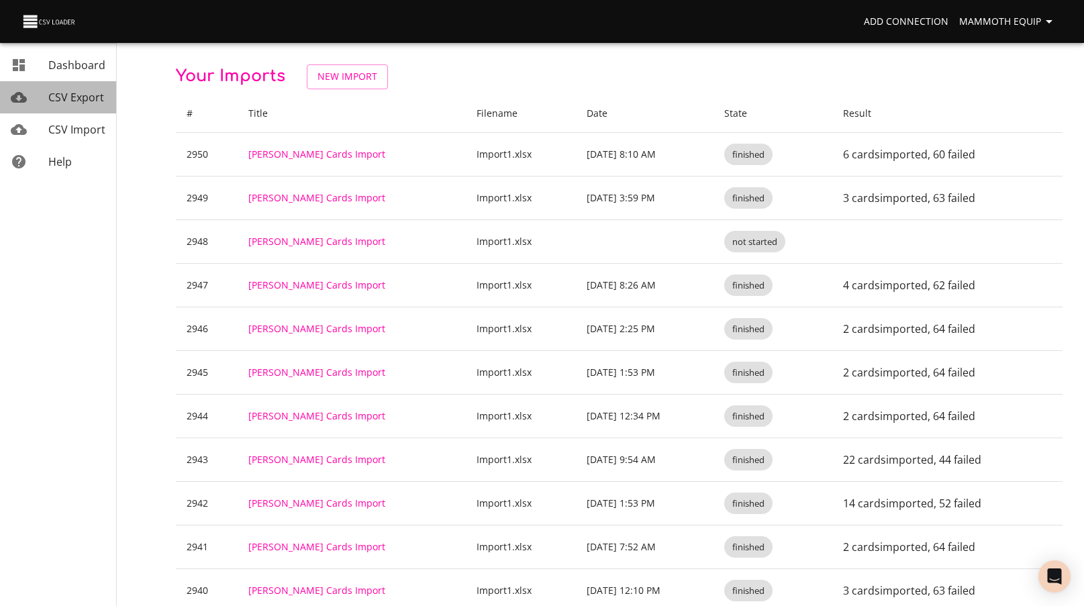  Describe the element at coordinates (521, 113) in the screenshot. I see `th: Filename` at that location.